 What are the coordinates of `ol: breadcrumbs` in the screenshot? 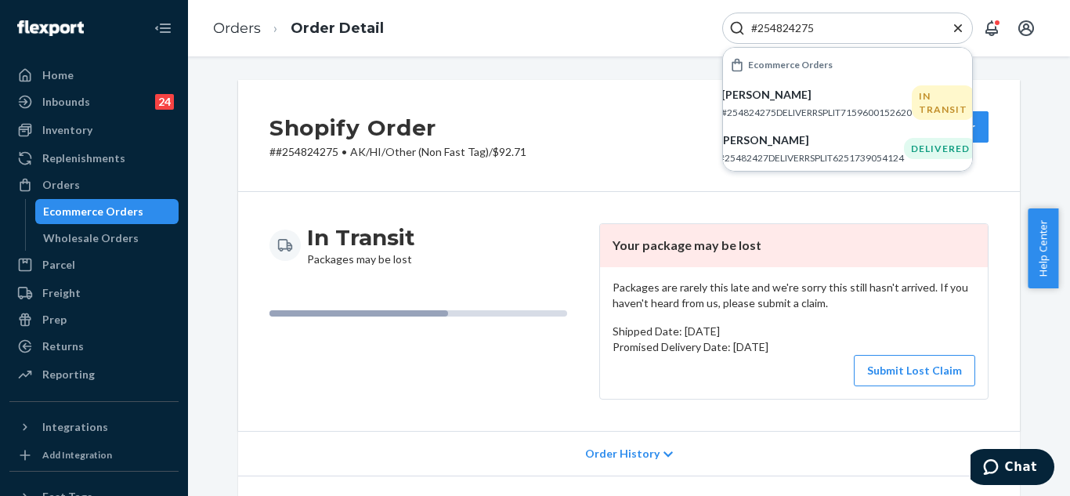 It's located at (298, 28).